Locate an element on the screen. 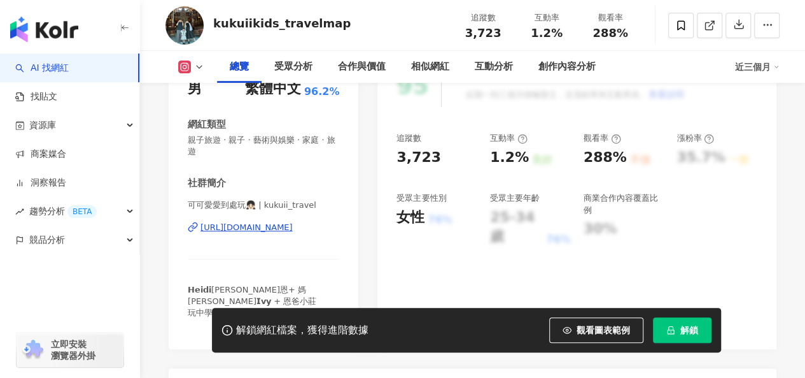 This screenshot has width=805, height=378. img: chrome extension is located at coordinates (32, 350).